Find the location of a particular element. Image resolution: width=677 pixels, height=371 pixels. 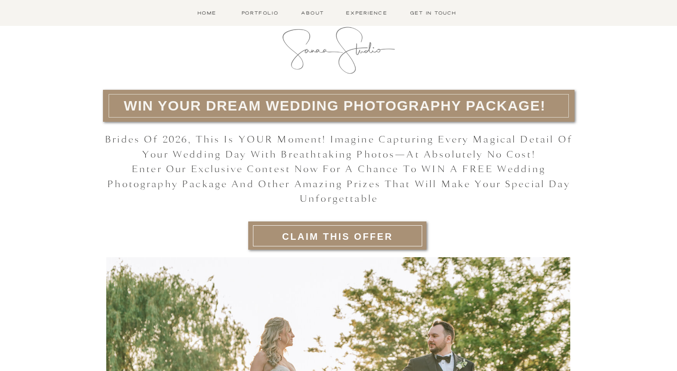

a: CLAIM THIS OFFER is located at coordinates (338, 236).